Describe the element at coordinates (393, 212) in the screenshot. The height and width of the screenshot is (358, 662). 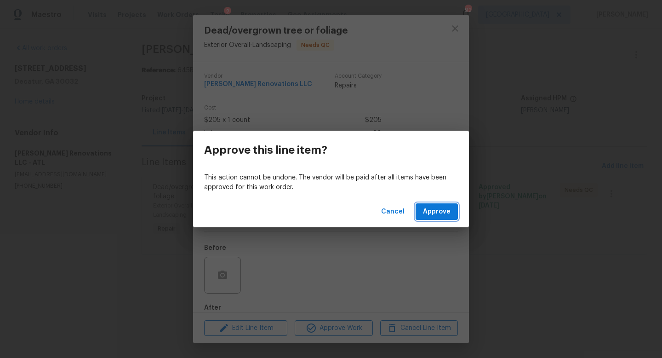
I see `button: Cancel` at that location.